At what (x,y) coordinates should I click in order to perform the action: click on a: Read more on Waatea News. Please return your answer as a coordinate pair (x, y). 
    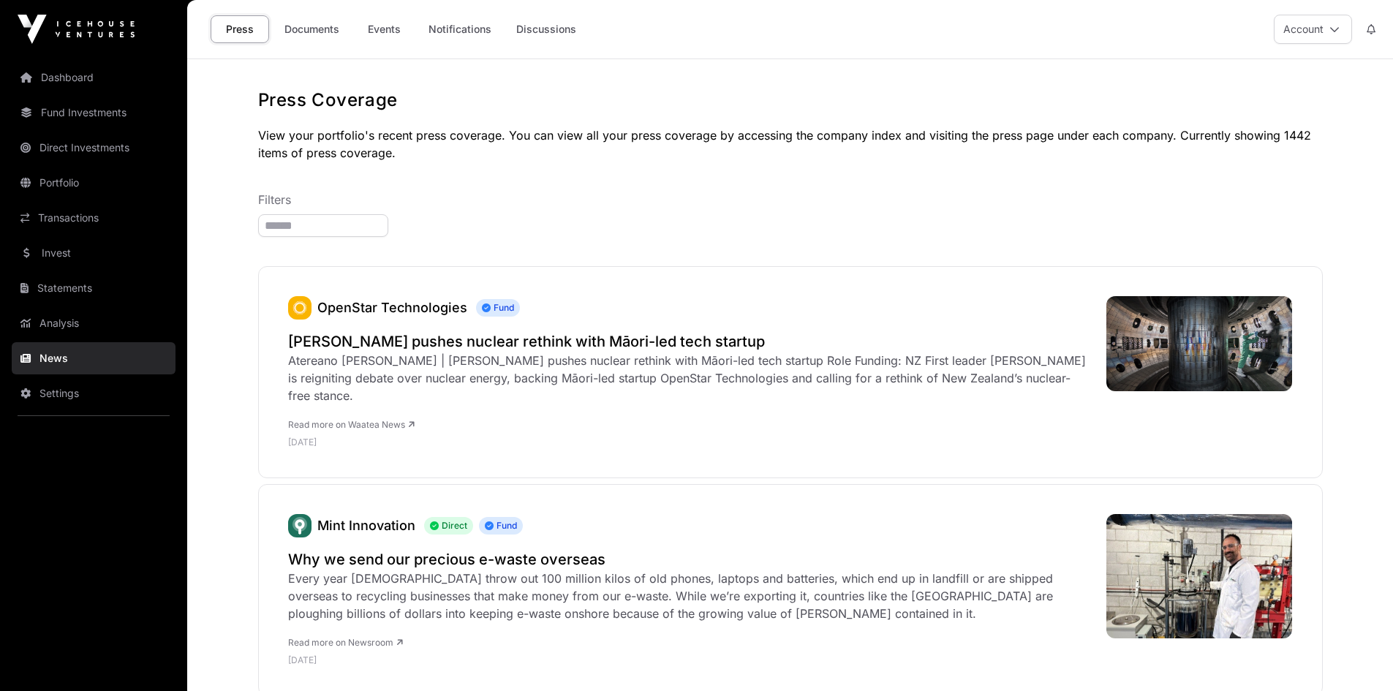
    Looking at the image, I should click on (351, 424).